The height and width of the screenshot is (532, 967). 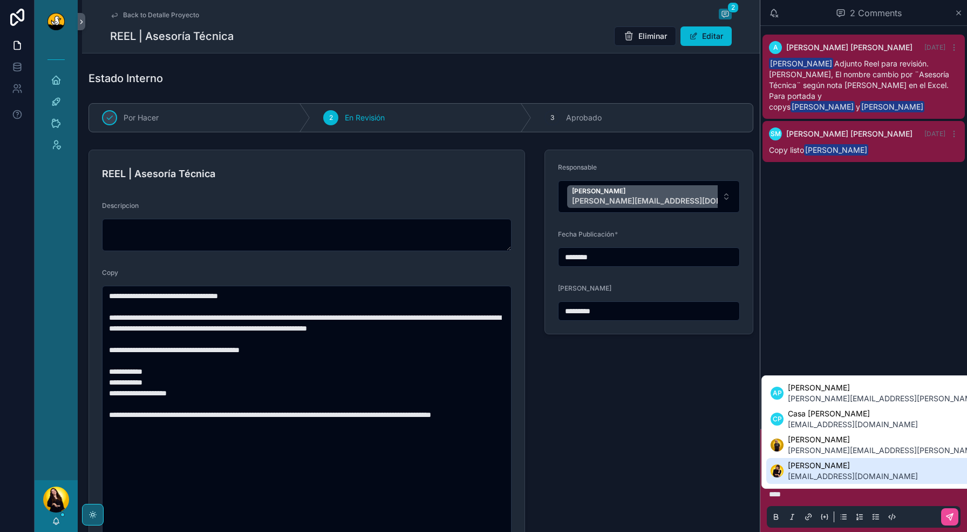 I want to click on span: Back to Detalle Proyecto, so click(x=161, y=15).